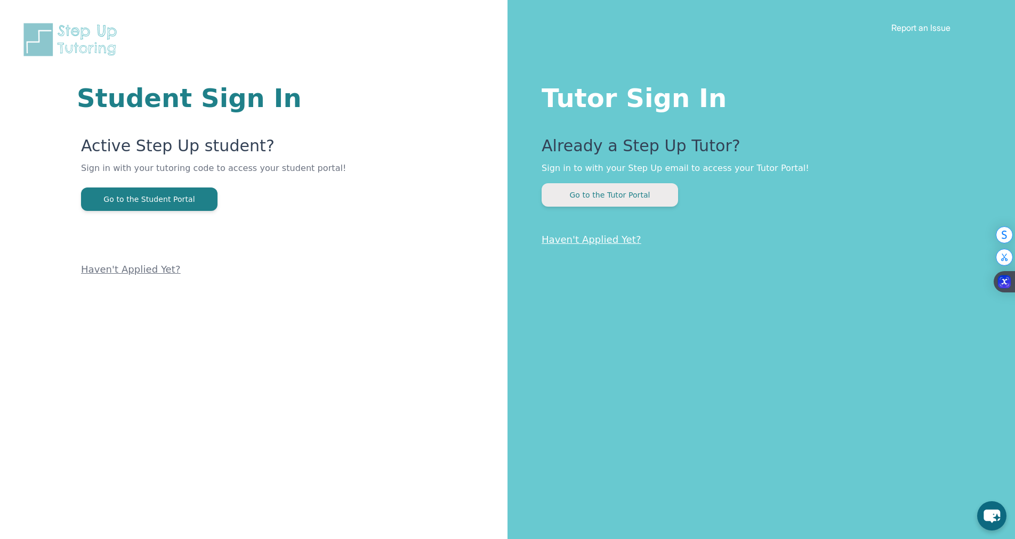 The width and height of the screenshot is (1015, 539). Describe the element at coordinates (757, 149) in the screenshot. I see `p: Already a Step Up Tutor?` at that location.